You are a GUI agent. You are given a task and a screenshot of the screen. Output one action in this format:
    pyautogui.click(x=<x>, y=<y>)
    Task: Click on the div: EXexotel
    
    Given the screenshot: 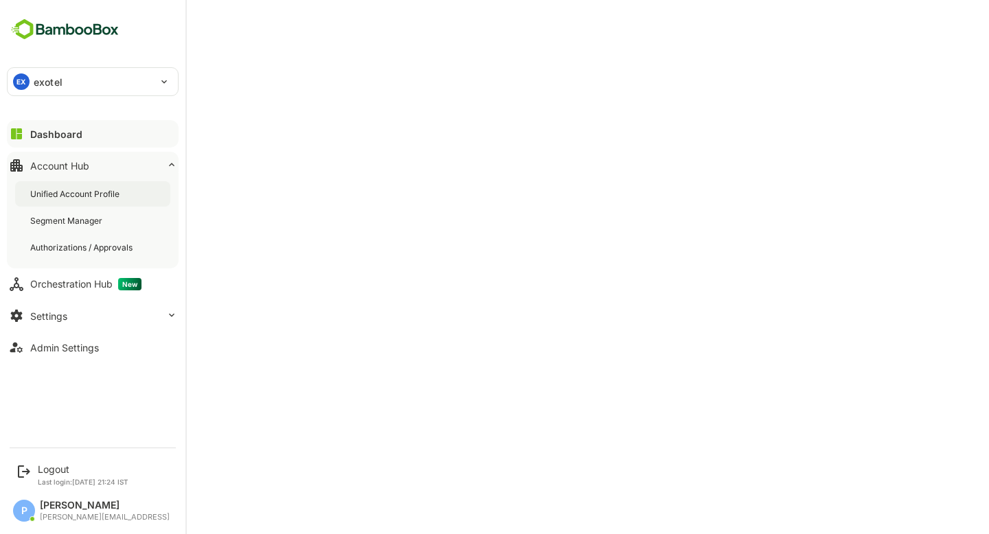 What is the action you would take?
    pyautogui.click(x=93, y=82)
    